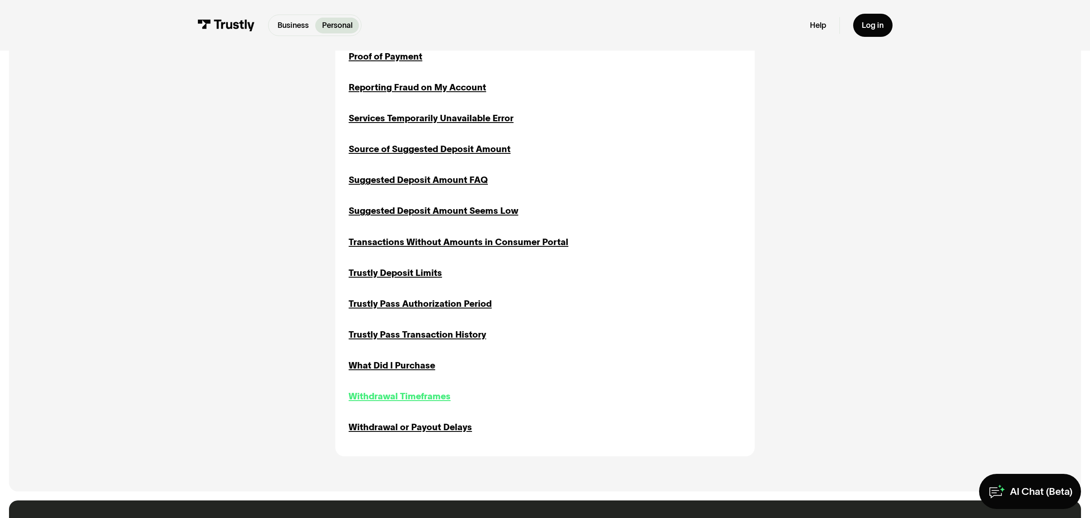  I want to click on a: Business, so click(293, 25).